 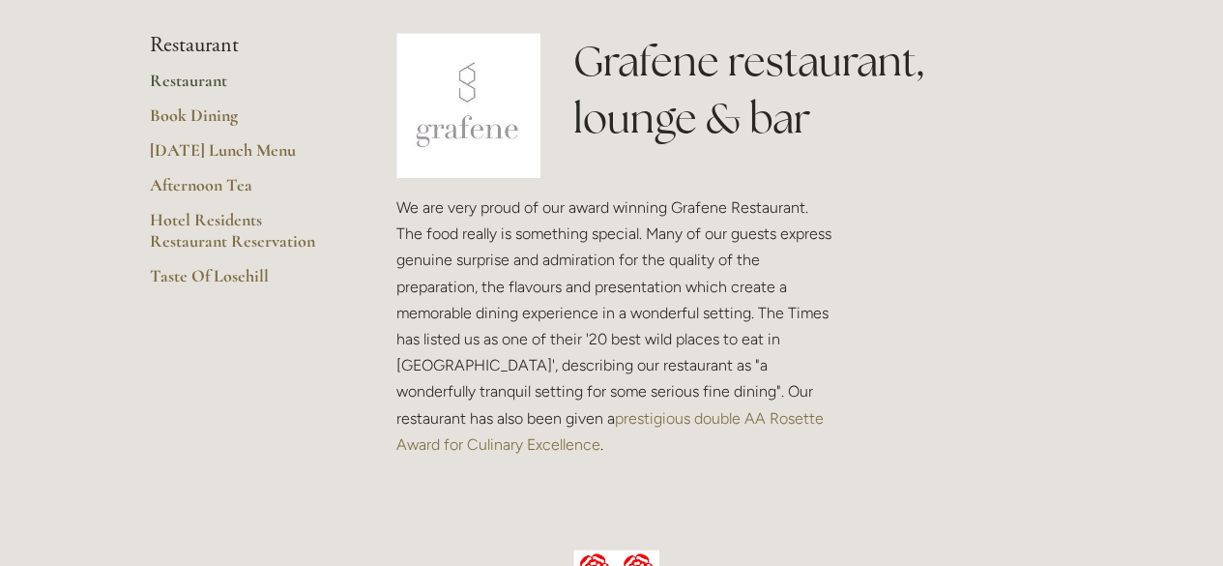 I want to click on p: We are very proud of our award winning Grafene Restaurant. The food really is something special. ..., so click(x=617, y=326).